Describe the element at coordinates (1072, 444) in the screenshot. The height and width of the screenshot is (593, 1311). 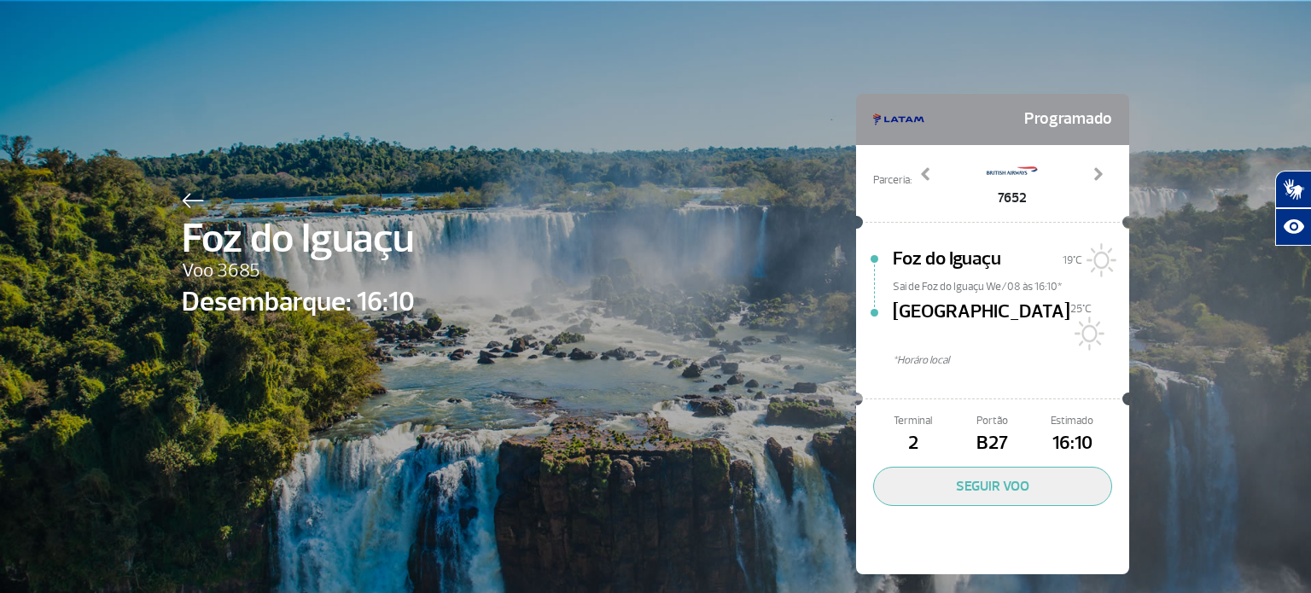
I see `span: 16:10` at that location.